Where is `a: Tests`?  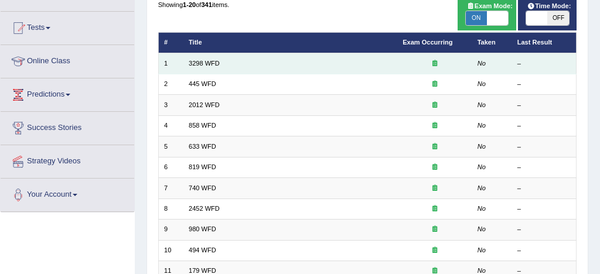 a: Tests is located at coordinates (67, 26).